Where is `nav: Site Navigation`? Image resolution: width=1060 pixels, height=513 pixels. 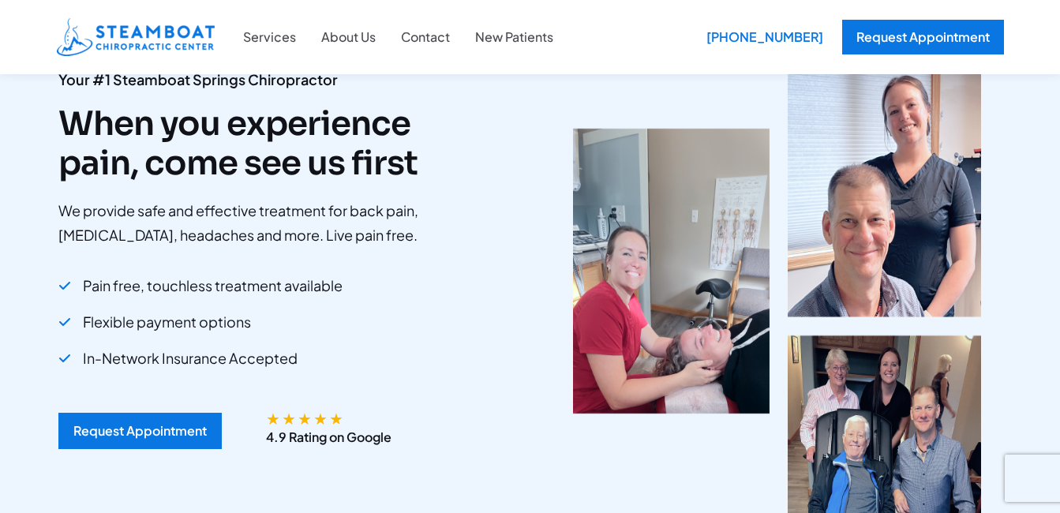 nav: Site Navigation is located at coordinates (398, 37).